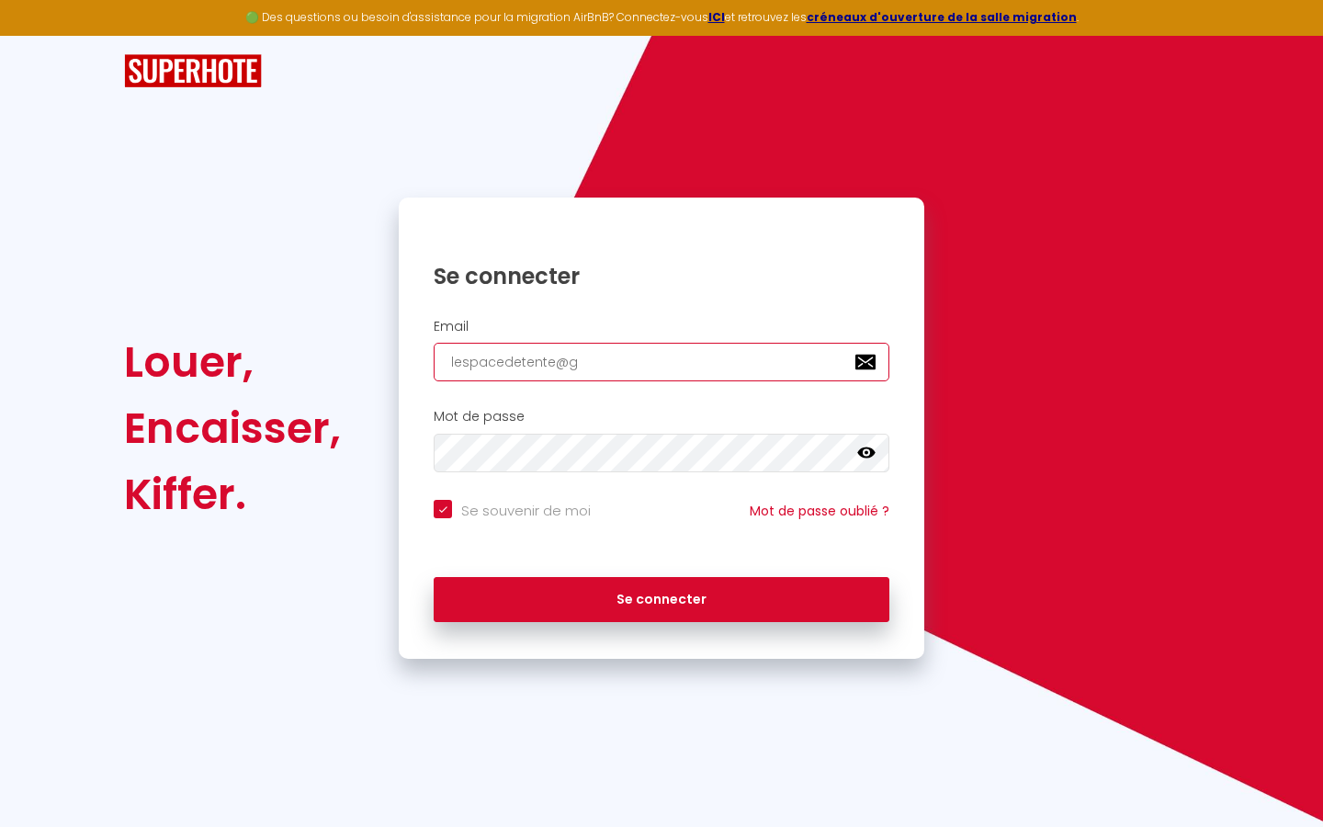 The image size is (1323, 827). What do you see at coordinates (662, 276) in the screenshot?
I see `h1: Se connecter` at bounding box center [662, 276].